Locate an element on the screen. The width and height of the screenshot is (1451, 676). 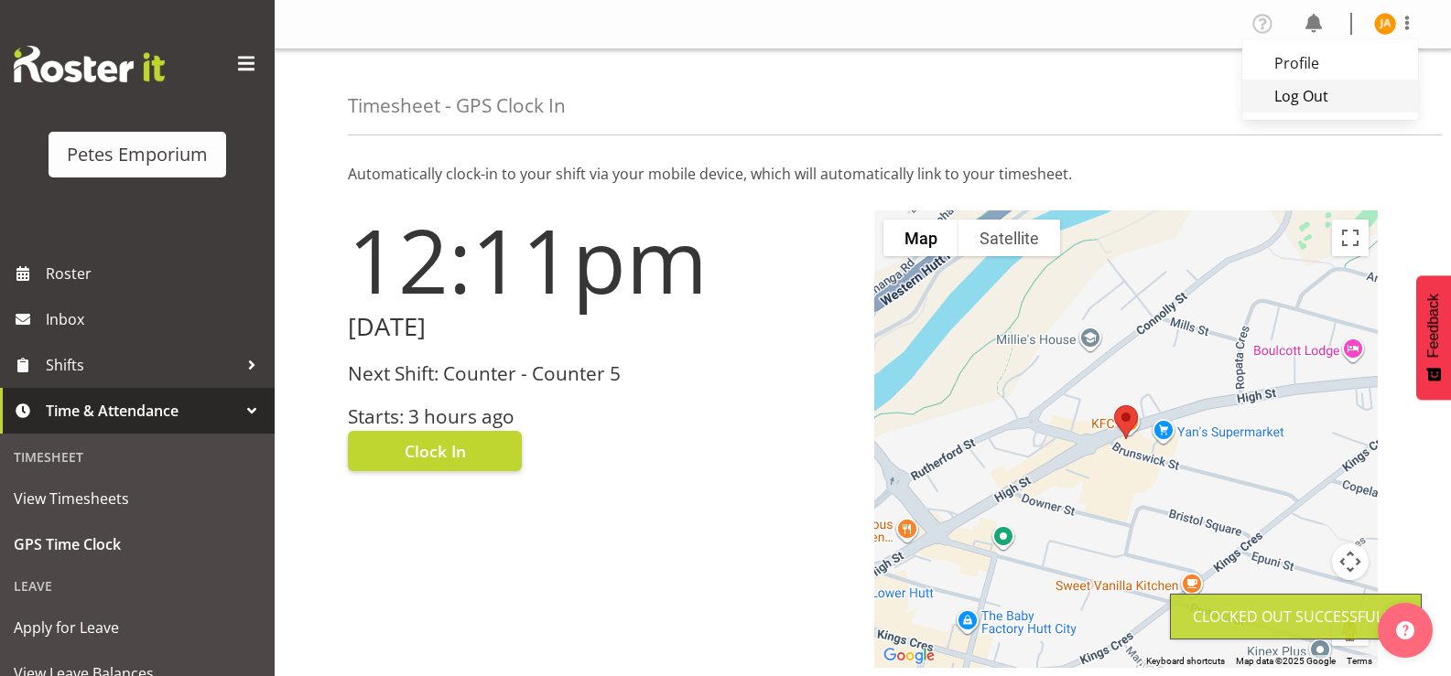
span: GPS Time Clock is located at coordinates (137, 545).